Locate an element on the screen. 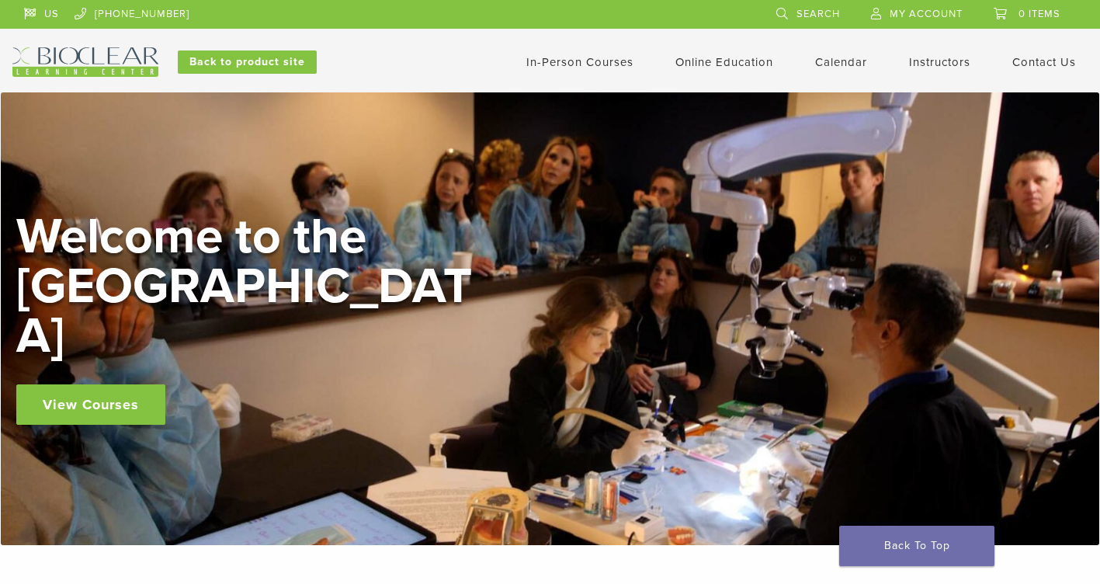 The image size is (1100, 584). span: 0 items is located at coordinates (1039, 14).